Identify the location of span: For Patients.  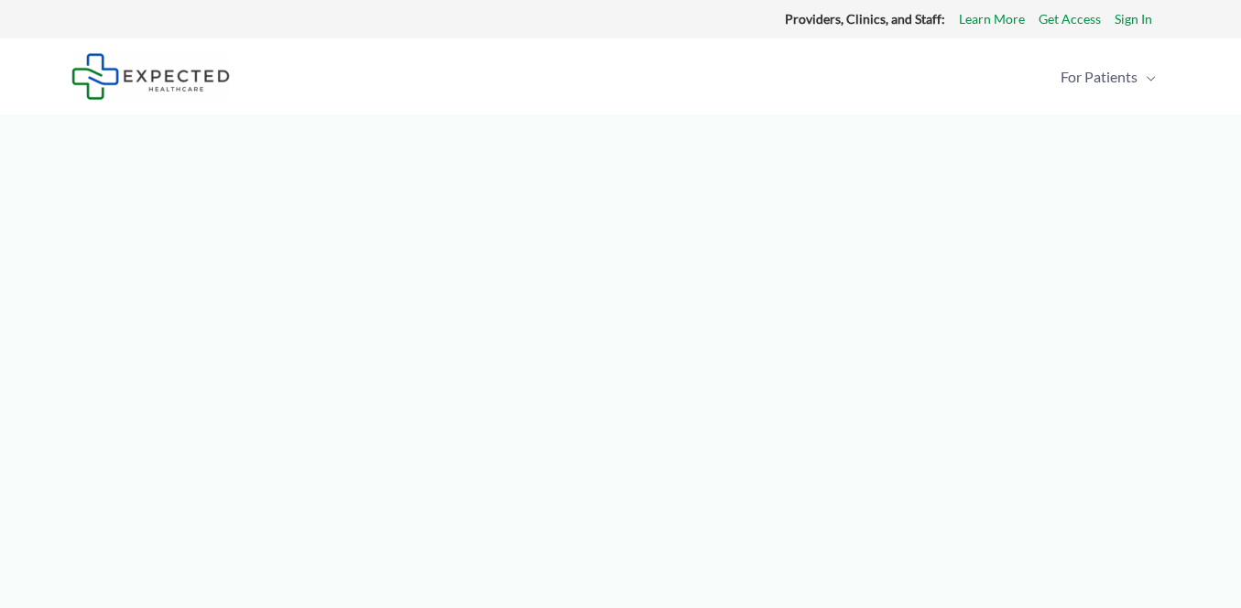
(1099, 77).